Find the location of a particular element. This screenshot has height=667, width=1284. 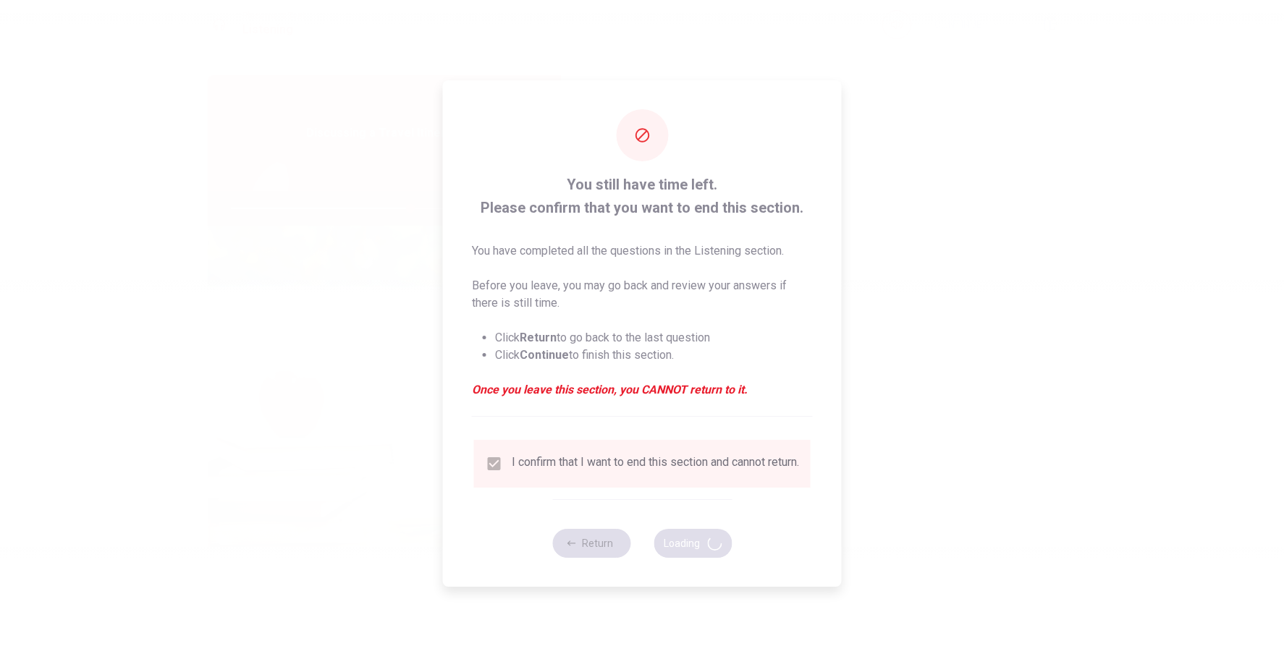

p: Before you leave, you may go back and review your answers if there is still time. is located at coordinates (642, 295).